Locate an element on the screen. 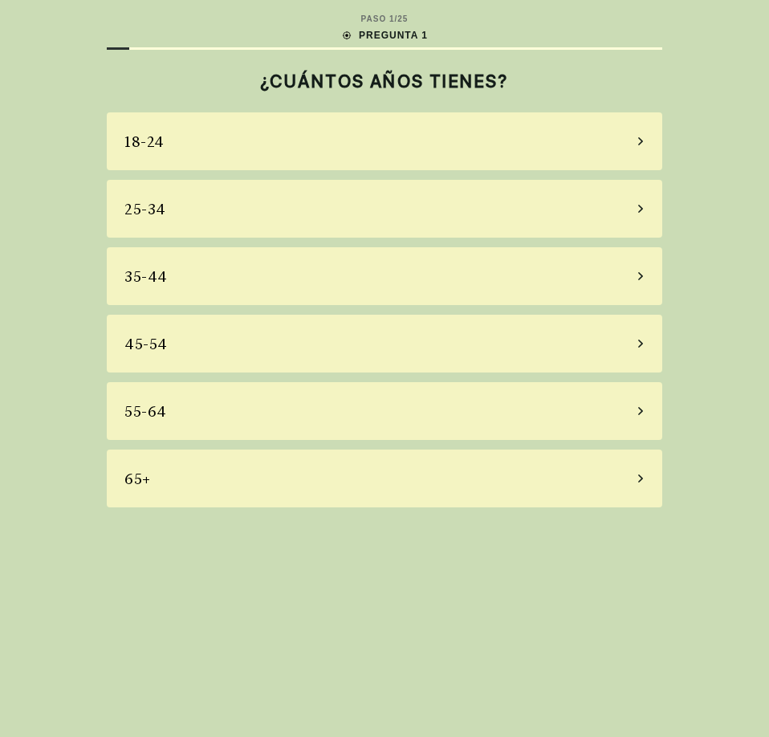 The width and height of the screenshot is (769, 737). div: 55-64 is located at coordinates (145, 411).